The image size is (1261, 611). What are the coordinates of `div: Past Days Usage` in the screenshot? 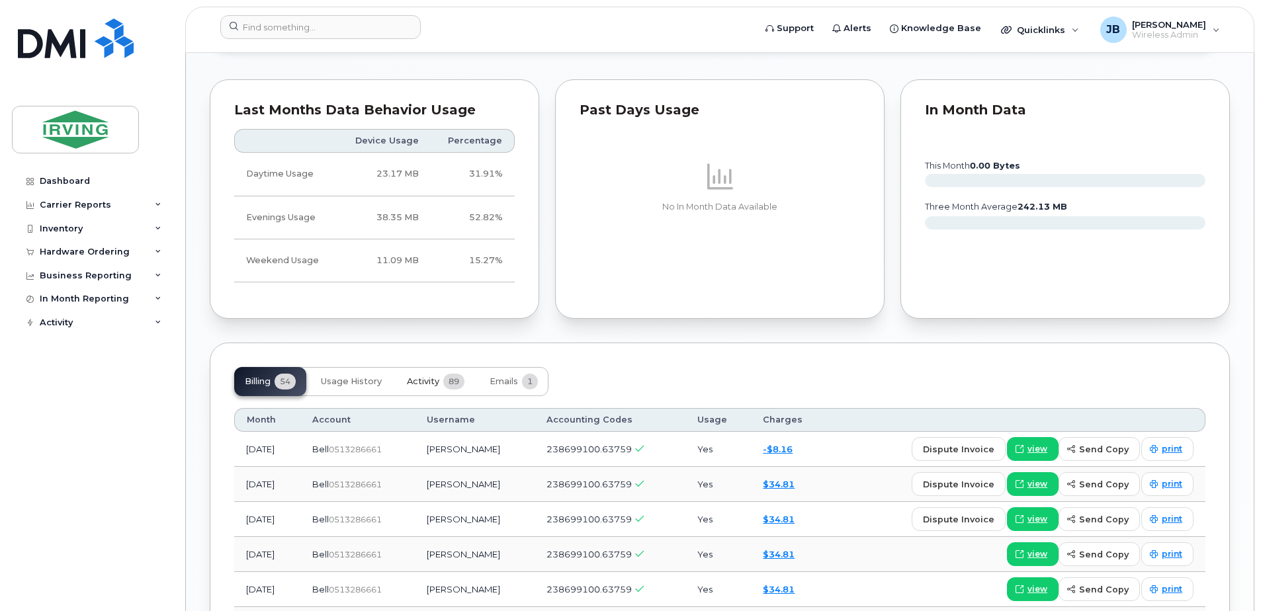 It's located at (720, 110).